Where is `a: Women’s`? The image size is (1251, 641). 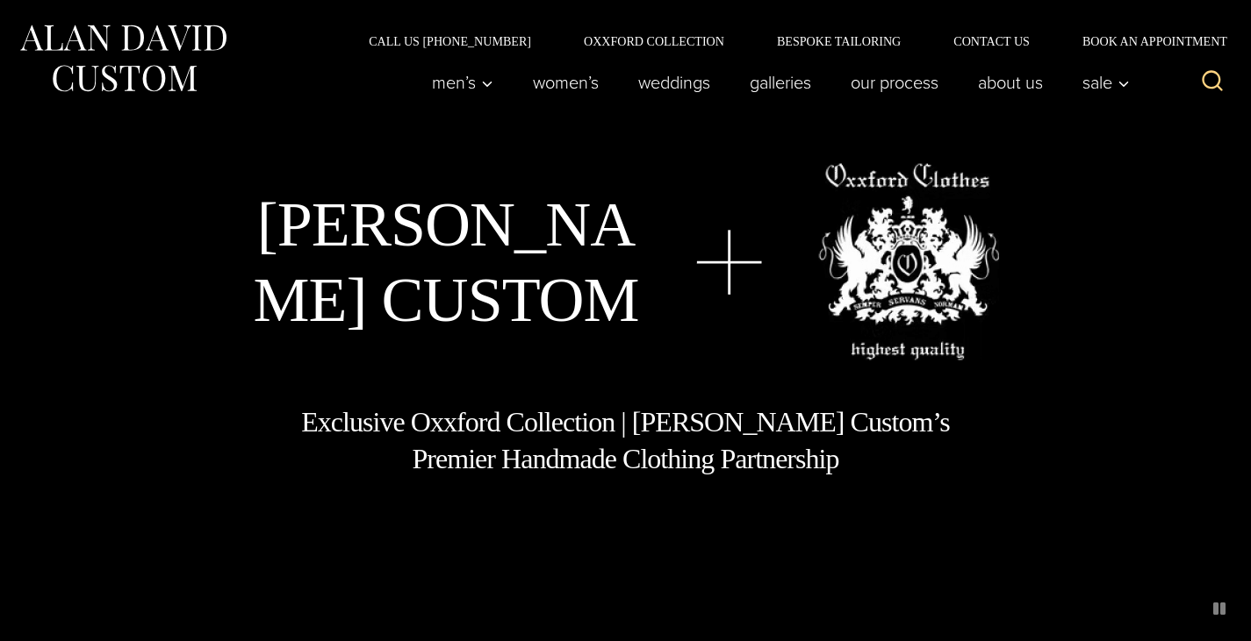 a: Women’s is located at coordinates (566, 82).